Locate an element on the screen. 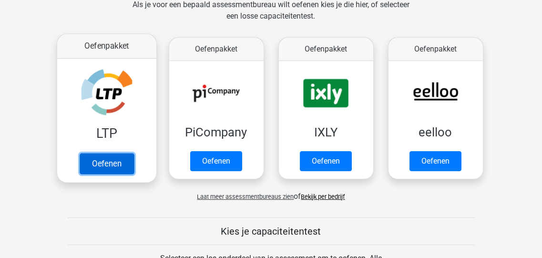 This screenshot has width=542, height=258. div: of is located at coordinates (271, 193).